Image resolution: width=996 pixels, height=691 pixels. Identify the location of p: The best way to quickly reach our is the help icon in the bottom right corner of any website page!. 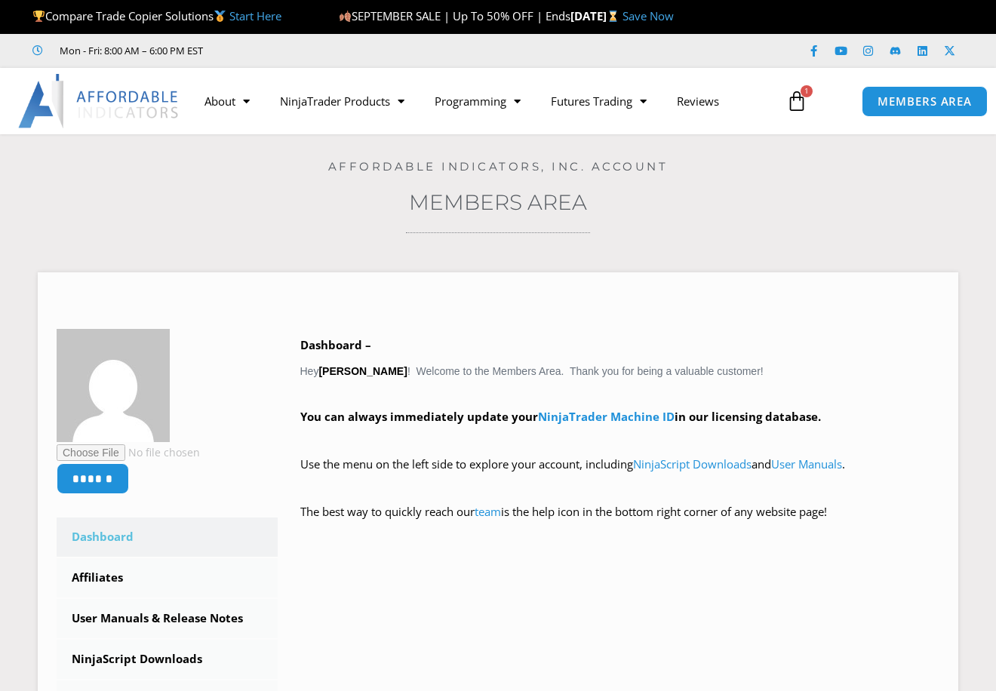
(620, 523).